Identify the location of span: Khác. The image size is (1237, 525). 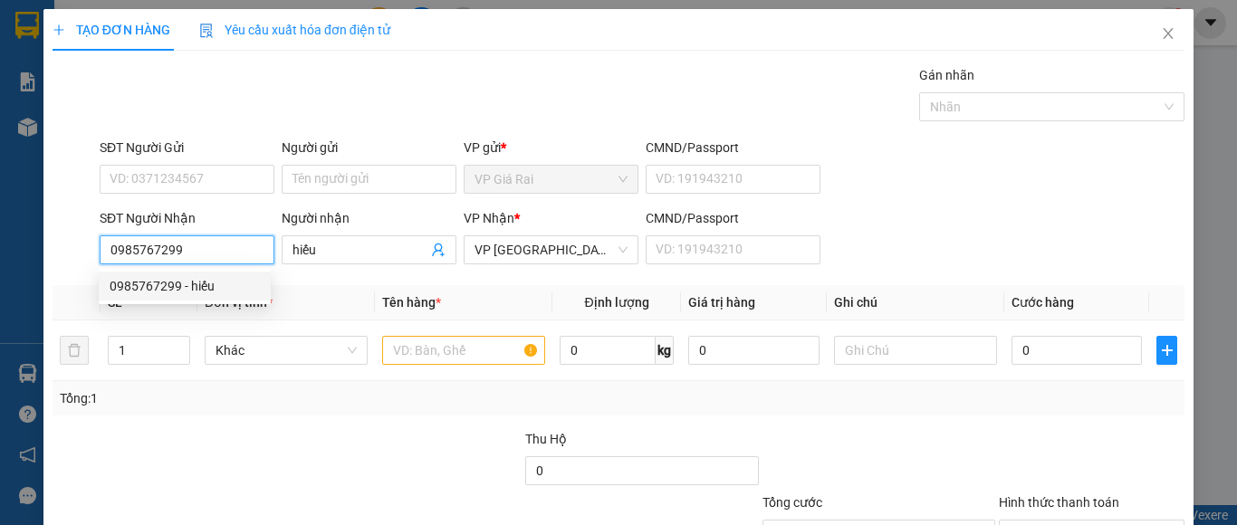
(286, 350).